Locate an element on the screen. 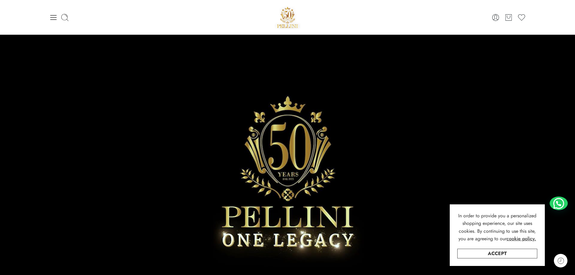 The width and height of the screenshot is (575, 275). a: cookie policy. is located at coordinates (521, 239).